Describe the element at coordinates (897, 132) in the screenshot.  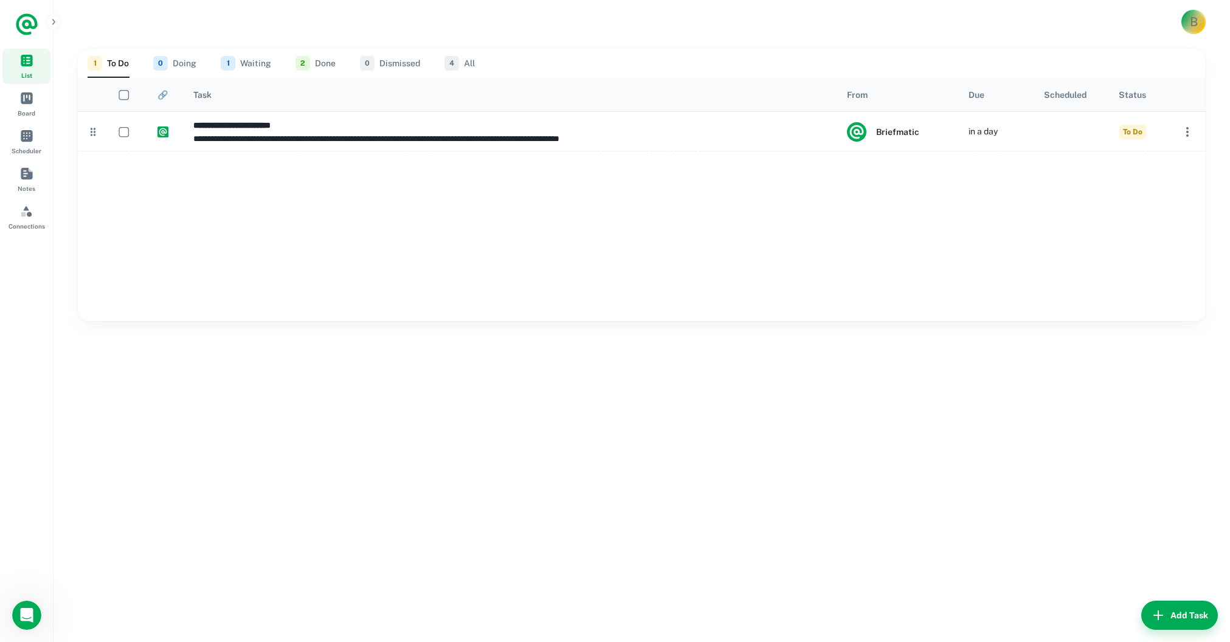
I see `h6: Briefmatic` at that location.